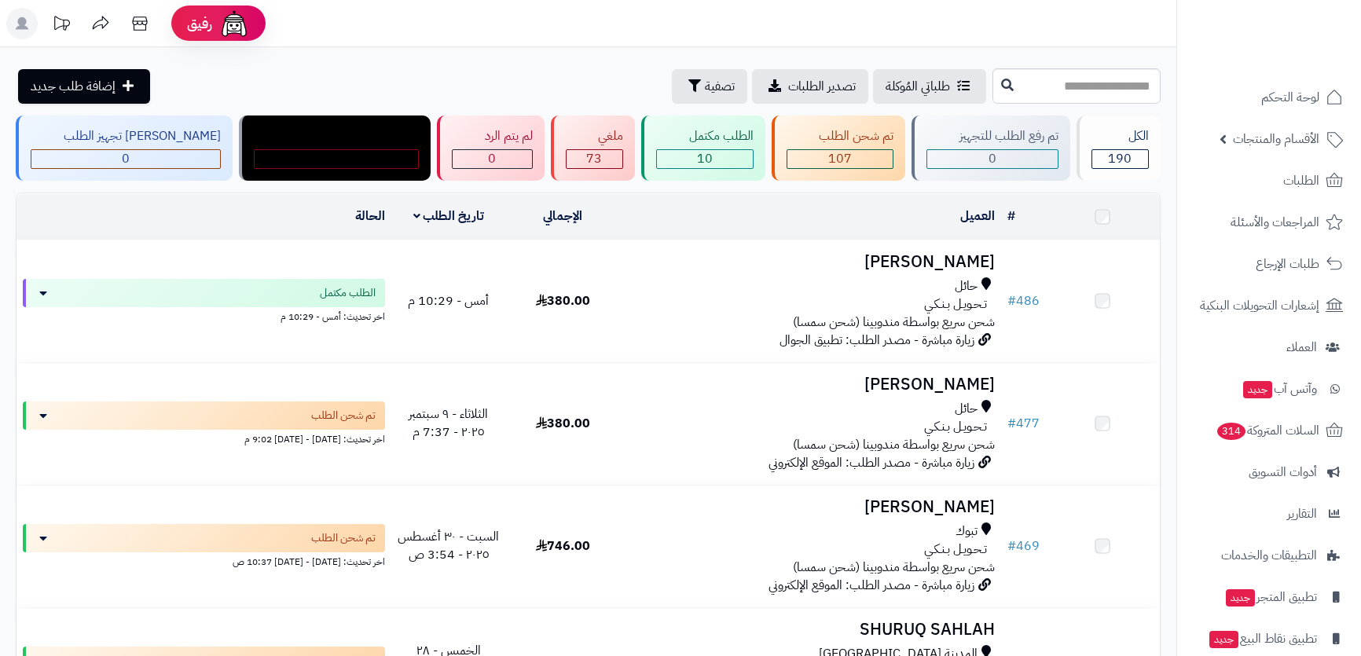 The height and width of the screenshot is (656, 1361). Describe the element at coordinates (705, 159) in the screenshot. I see `div: 10` at that location.